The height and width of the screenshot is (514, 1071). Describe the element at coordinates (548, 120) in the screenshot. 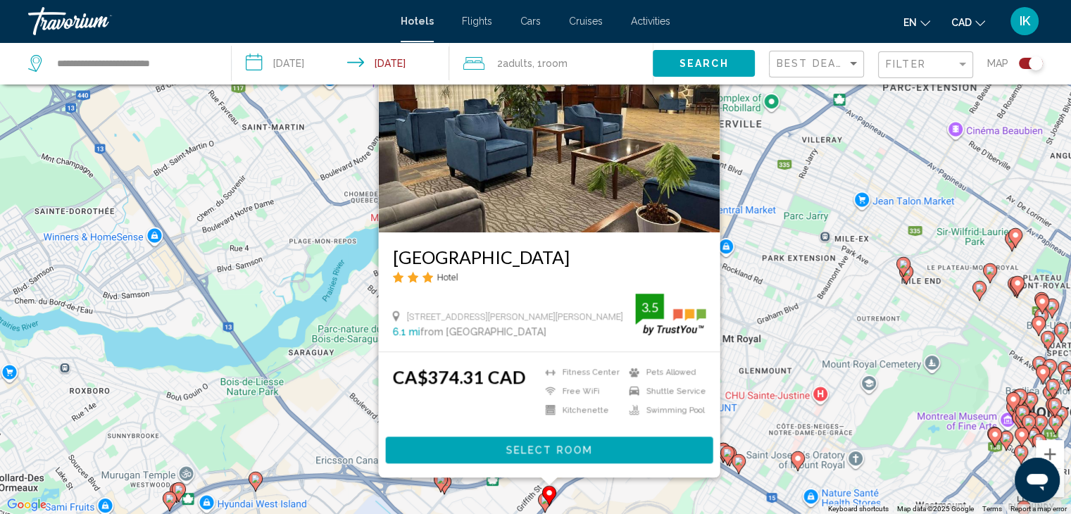

I see `a: Hotel image` at that location.